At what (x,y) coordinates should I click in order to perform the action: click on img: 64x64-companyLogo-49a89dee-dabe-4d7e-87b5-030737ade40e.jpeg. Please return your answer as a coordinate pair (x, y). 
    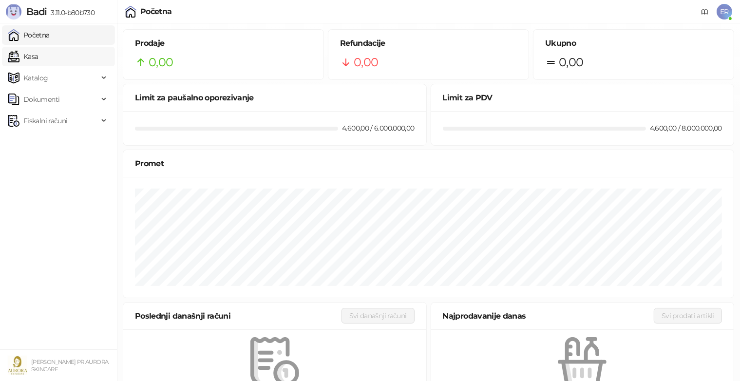
    Looking at the image, I should click on (18, 365).